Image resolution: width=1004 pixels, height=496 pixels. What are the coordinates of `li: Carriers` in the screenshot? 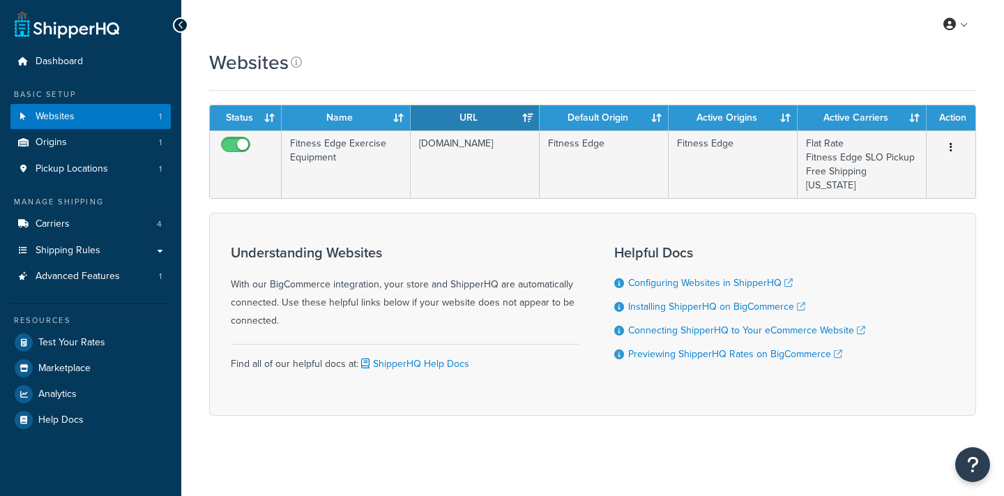 It's located at (91, 224).